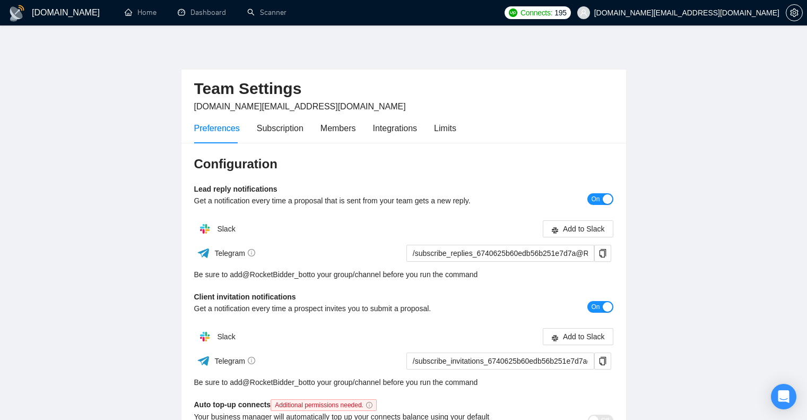 This screenshot has height=420, width=807. What do you see at coordinates (445, 128) in the screenshot?
I see `div: Limits` at bounding box center [445, 128].